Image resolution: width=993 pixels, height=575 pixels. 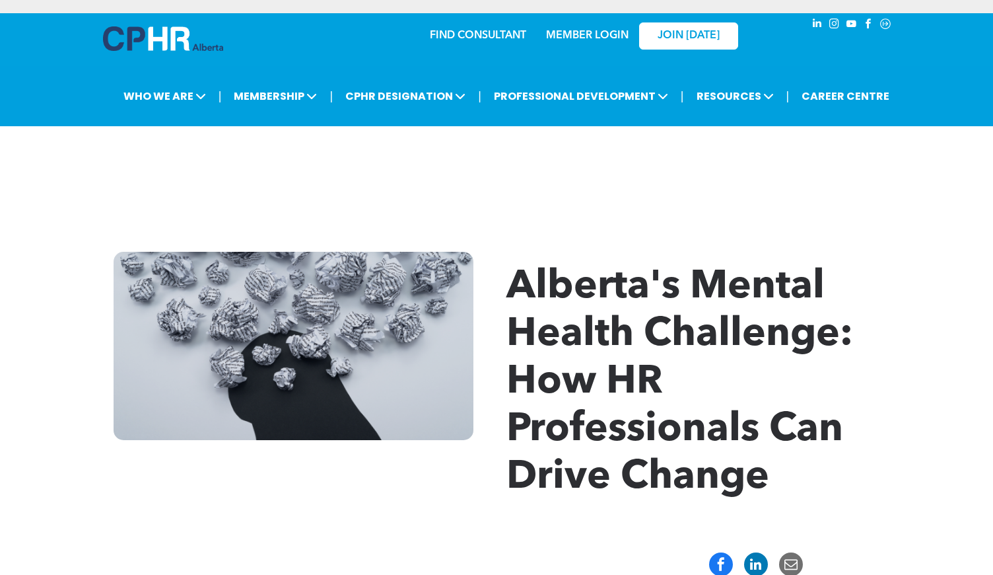 I want to click on a: MEMBER LOGIN, so click(x=587, y=36).